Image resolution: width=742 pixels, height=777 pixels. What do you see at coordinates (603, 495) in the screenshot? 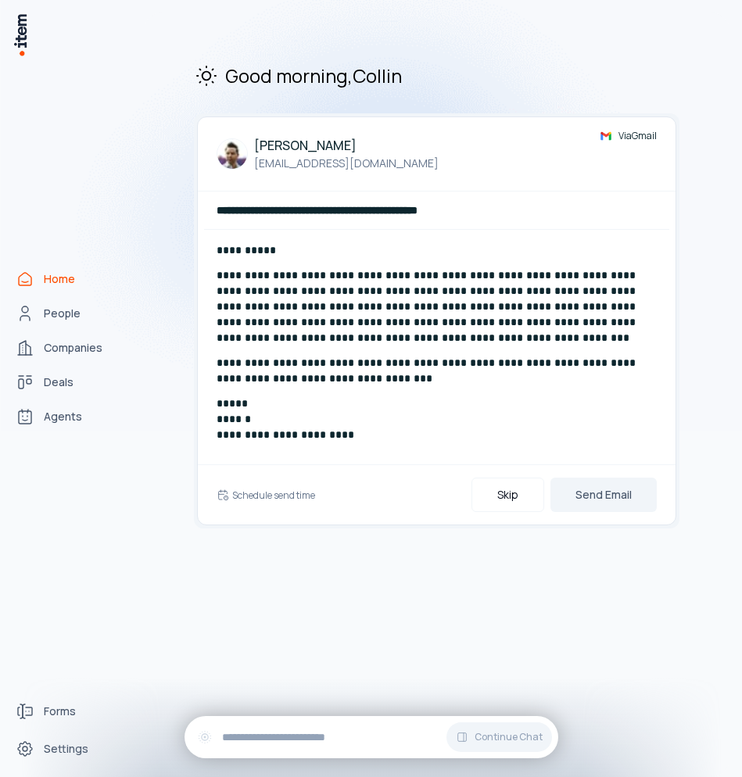
I see `button: Send Email` at bounding box center [603, 495].